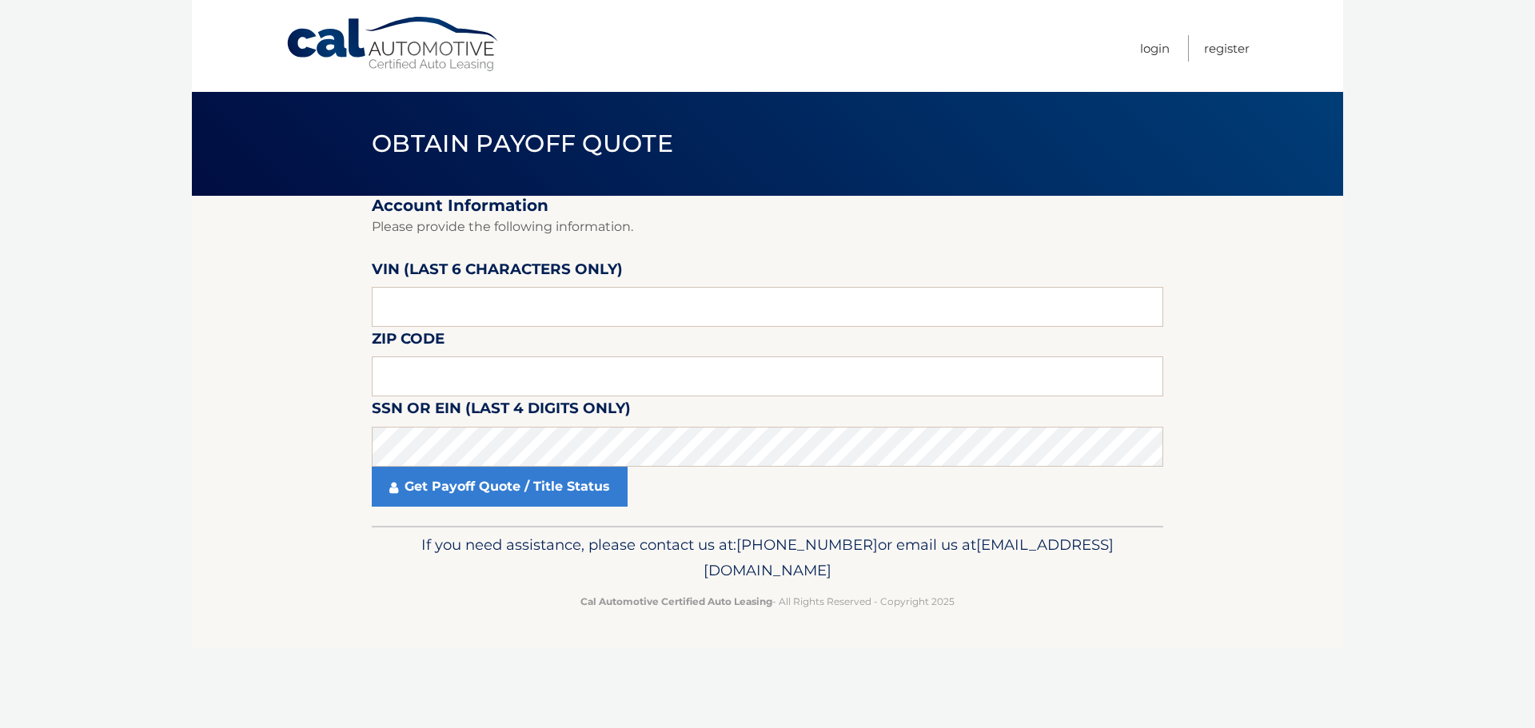 The height and width of the screenshot is (728, 1535). What do you see at coordinates (497, 272) in the screenshot?
I see `label: VIN (last 6 characters only)` at bounding box center [497, 272].